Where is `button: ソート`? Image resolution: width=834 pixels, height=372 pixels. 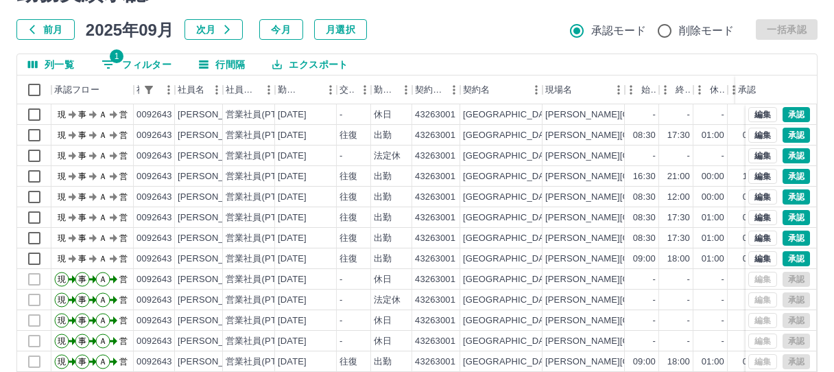 button: ソート is located at coordinates (311, 90).